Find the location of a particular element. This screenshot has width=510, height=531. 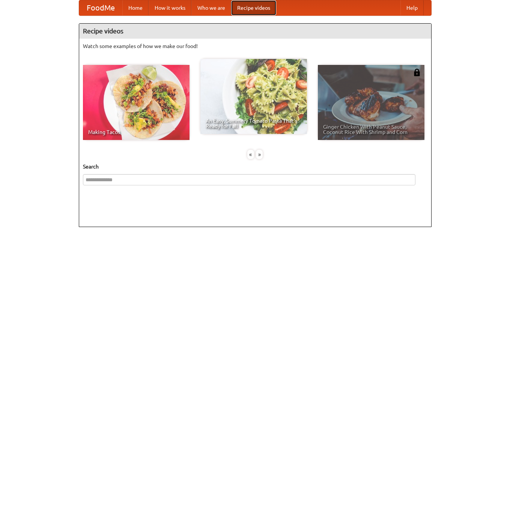

a: FoodMe is located at coordinates (100, 8).